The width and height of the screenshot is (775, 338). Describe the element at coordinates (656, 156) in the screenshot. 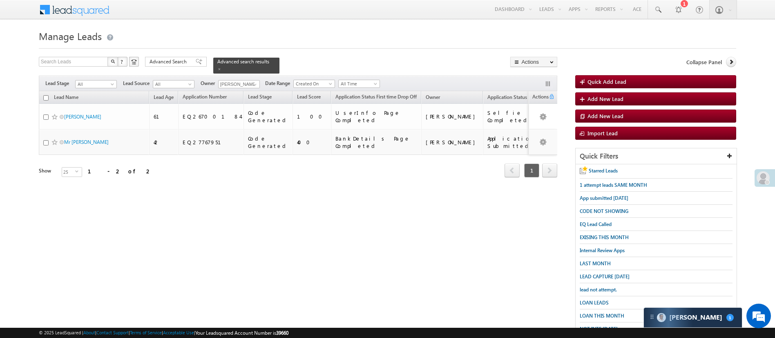

I see `div: Quick Filters` at that location.